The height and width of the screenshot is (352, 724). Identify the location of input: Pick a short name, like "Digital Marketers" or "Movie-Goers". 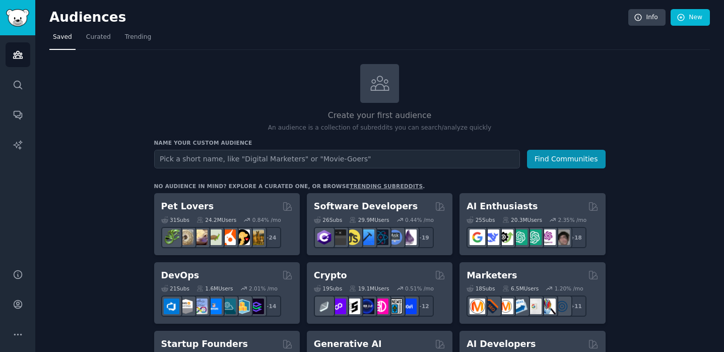
(337, 159).